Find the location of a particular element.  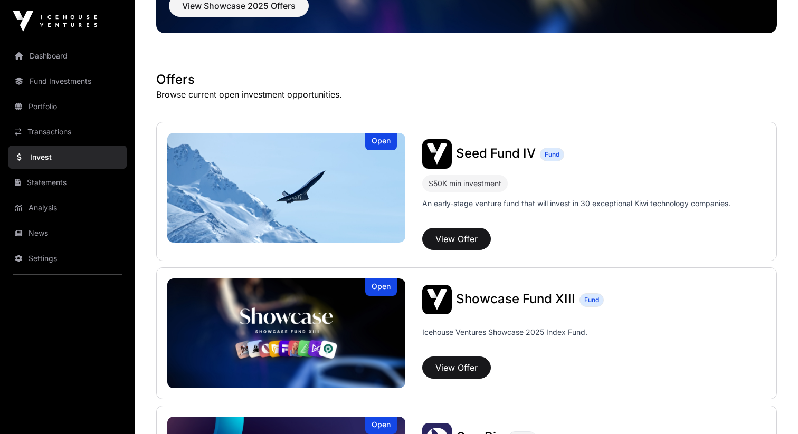

a: Dashboard is located at coordinates (68, 56).